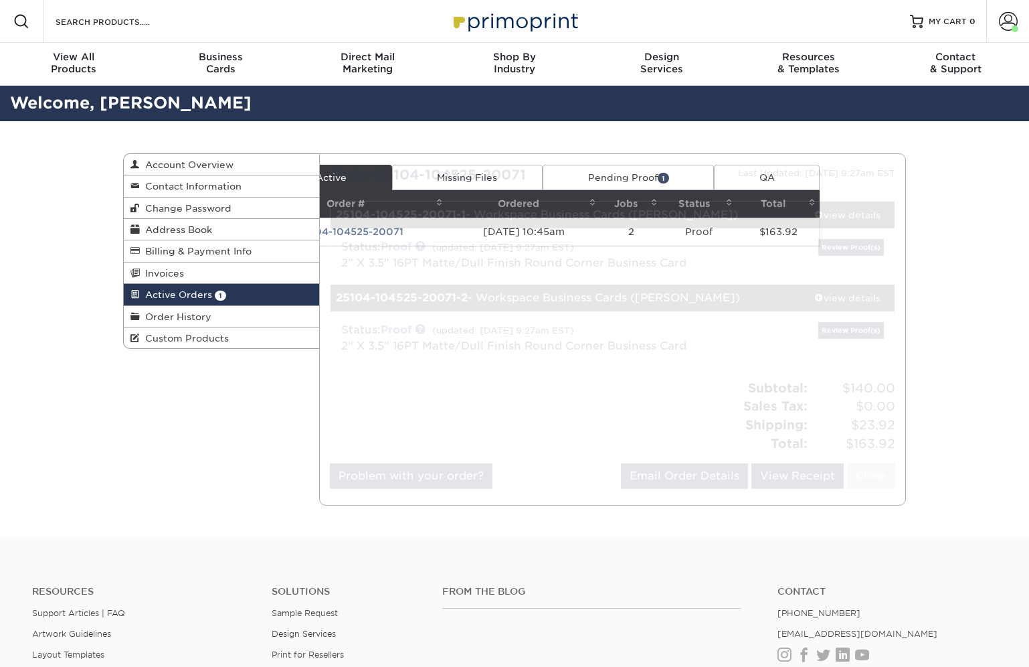 Image resolution: width=1029 pixels, height=667 pixels. I want to click on a: Email Order Details, so click(685, 476).